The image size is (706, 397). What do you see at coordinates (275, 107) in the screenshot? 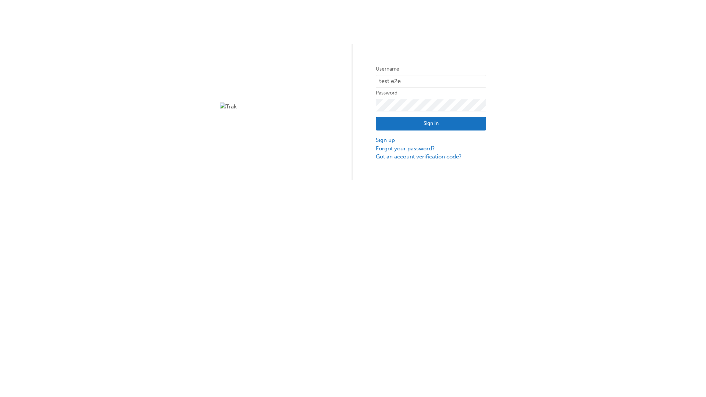
I see `img: Trak` at bounding box center [275, 107].